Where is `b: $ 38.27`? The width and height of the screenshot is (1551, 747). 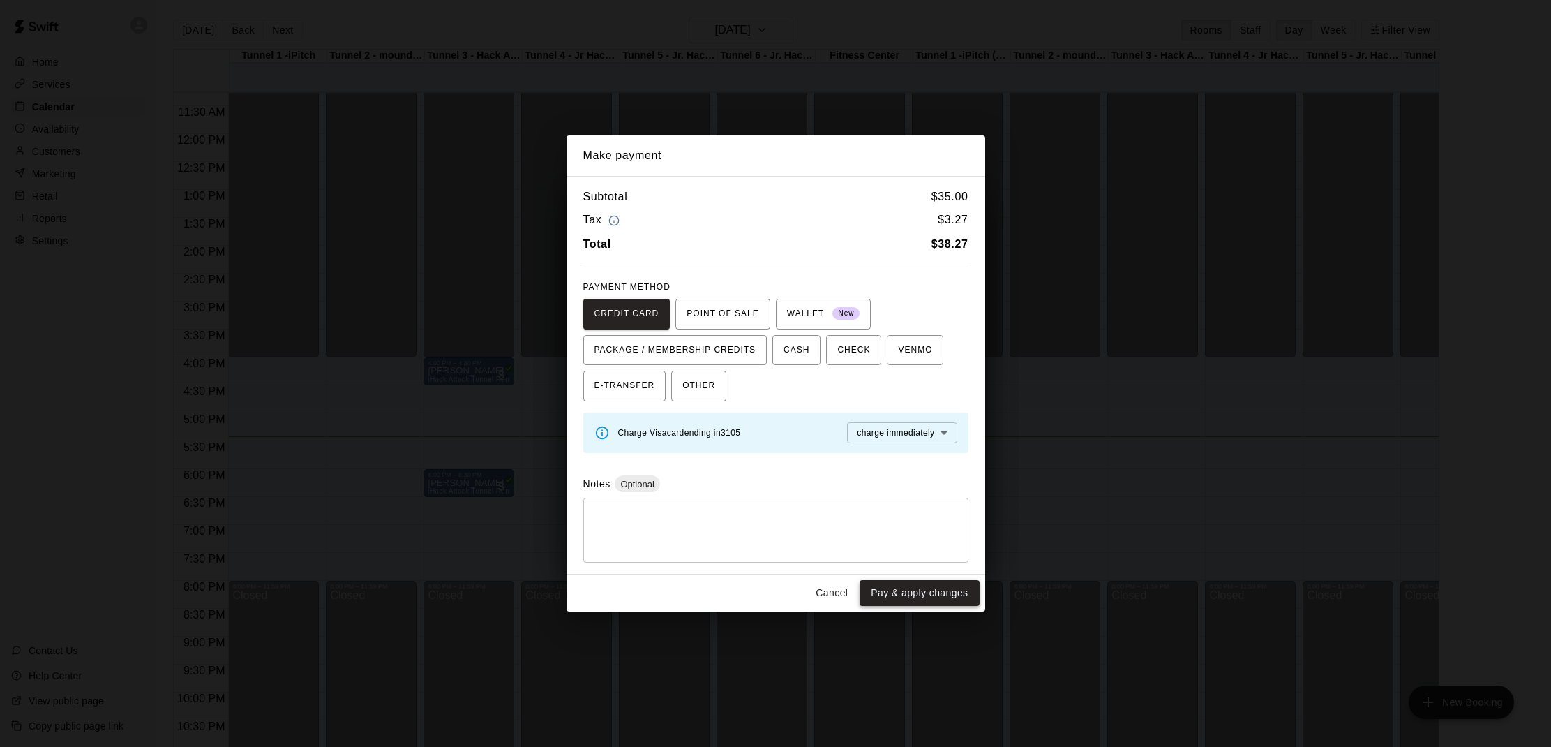 b: $ 38.27 is located at coordinates (950, 243).